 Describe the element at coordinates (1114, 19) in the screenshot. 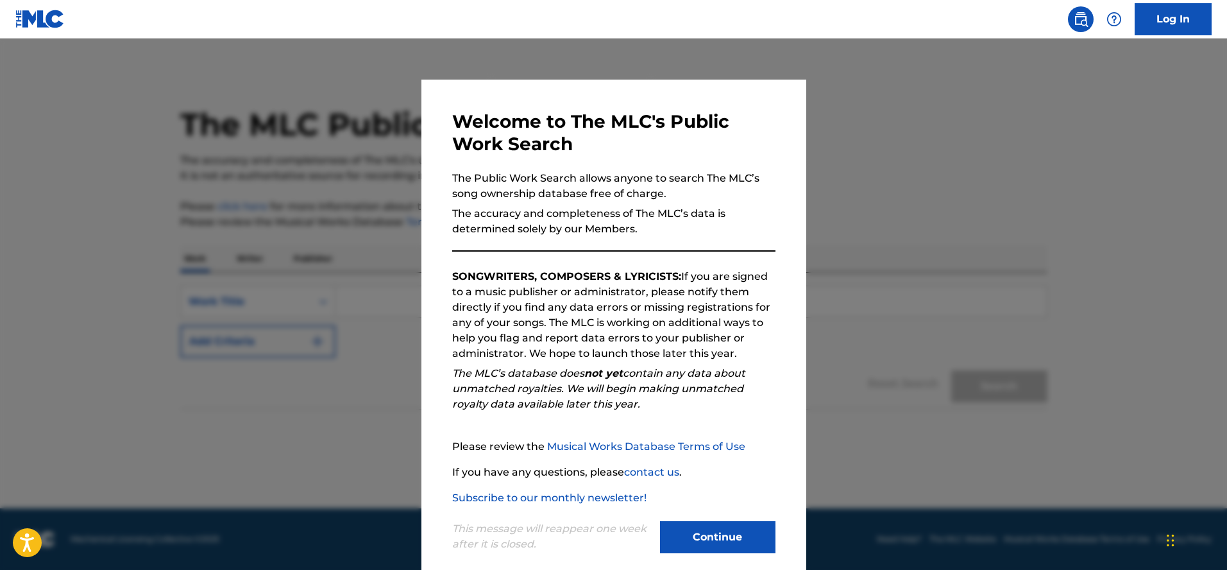

I see `div: Help` at that location.